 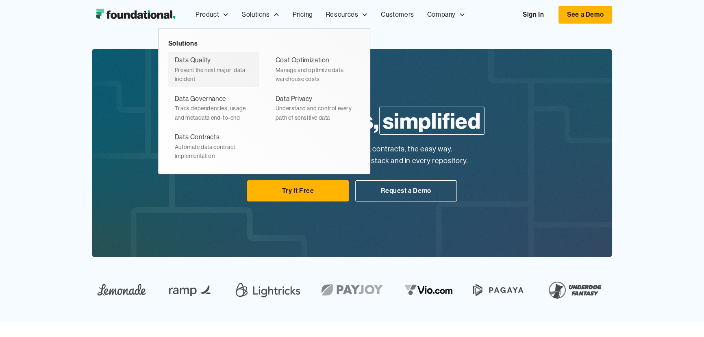 What do you see at coordinates (303, 15) in the screenshot?
I see `a: Pricing` at bounding box center [303, 15].